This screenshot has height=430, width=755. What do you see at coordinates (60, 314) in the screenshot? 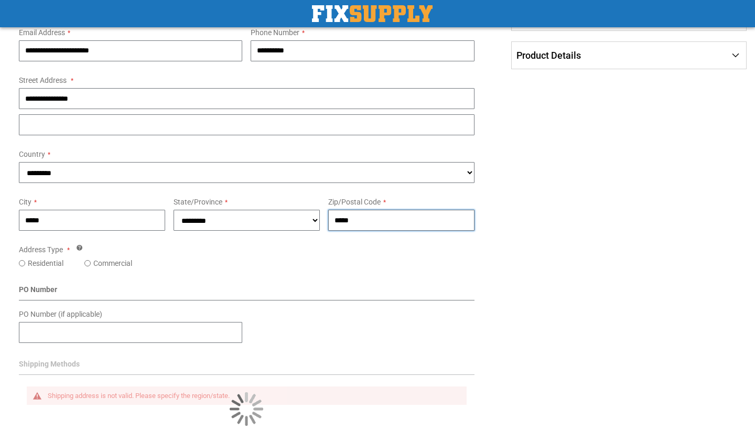
I see `span: PO Number (if applicable)` at bounding box center [60, 314].